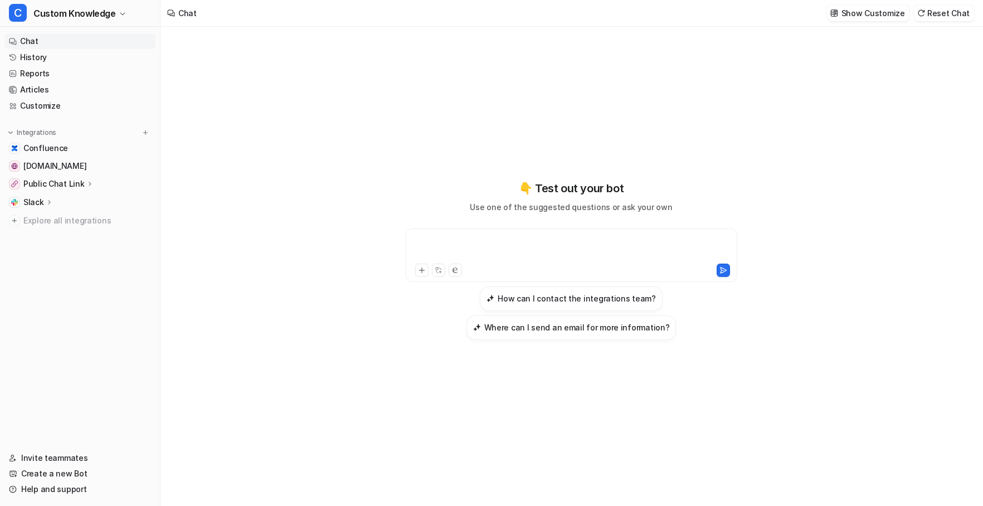 This screenshot has height=506, width=983. What do you see at coordinates (54, 184) in the screenshot?
I see `p: Public Chat Link` at bounding box center [54, 184].